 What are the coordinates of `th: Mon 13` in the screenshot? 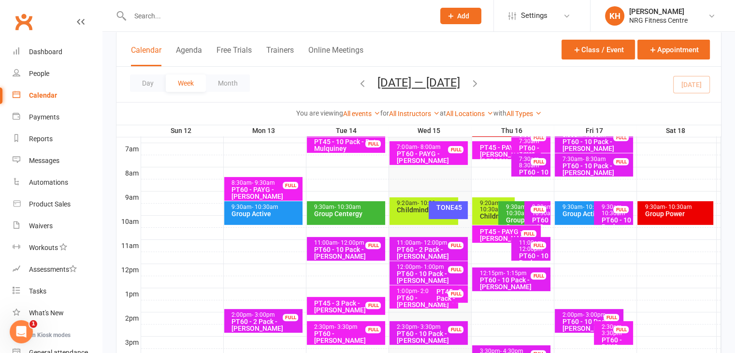 It's located at (264, 130).